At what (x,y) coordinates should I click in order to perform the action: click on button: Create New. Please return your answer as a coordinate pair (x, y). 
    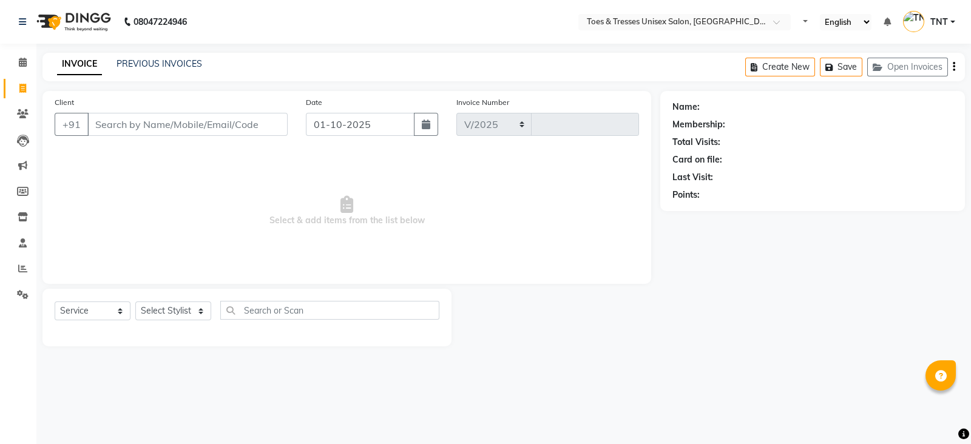
    Looking at the image, I should click on (780, 67).